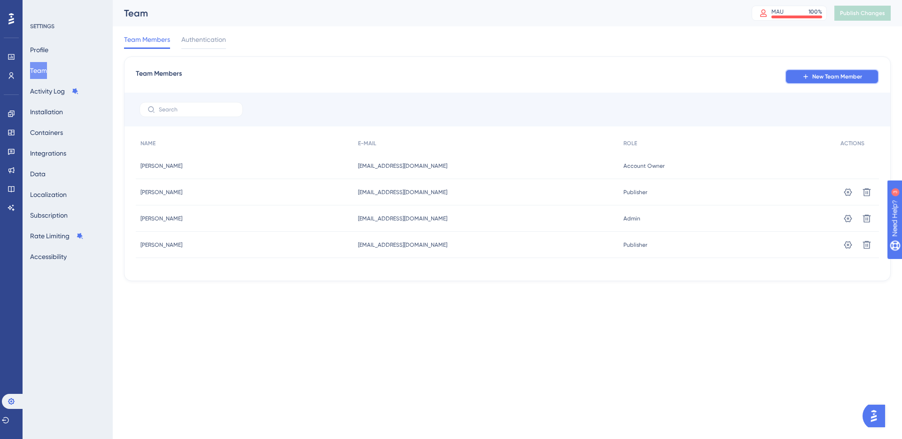 Image resolution: width=902 pixels, height=439 pixels. What do you see at coordinates (630, 143) in the screenshot?
I see `span: ROLE` at bounding box center [630, 143].